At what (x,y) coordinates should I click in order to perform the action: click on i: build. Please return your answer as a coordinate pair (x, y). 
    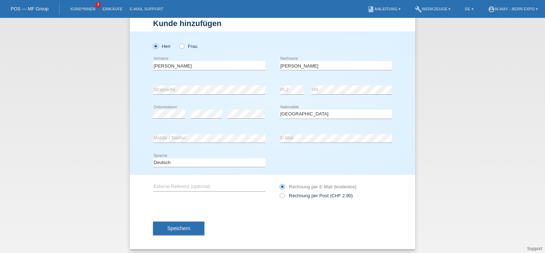
    Looking at the image, I should click on (419, 9).